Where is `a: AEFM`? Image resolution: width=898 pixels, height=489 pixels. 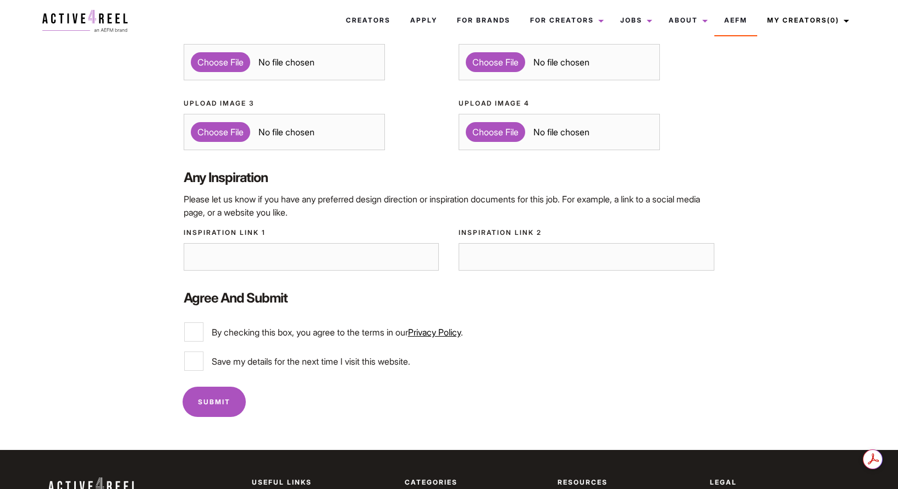 a: AEFM is located at coordinates (736, 20).